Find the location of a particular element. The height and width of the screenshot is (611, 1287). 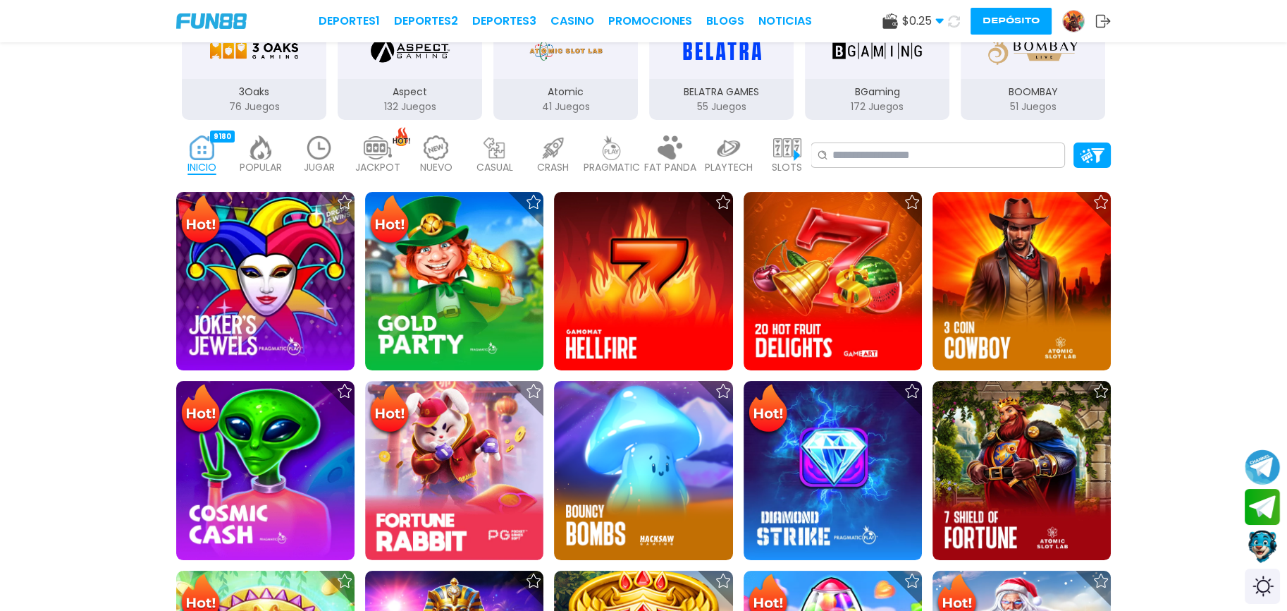

a: Deportes2 is located at coordinates (426, 21).